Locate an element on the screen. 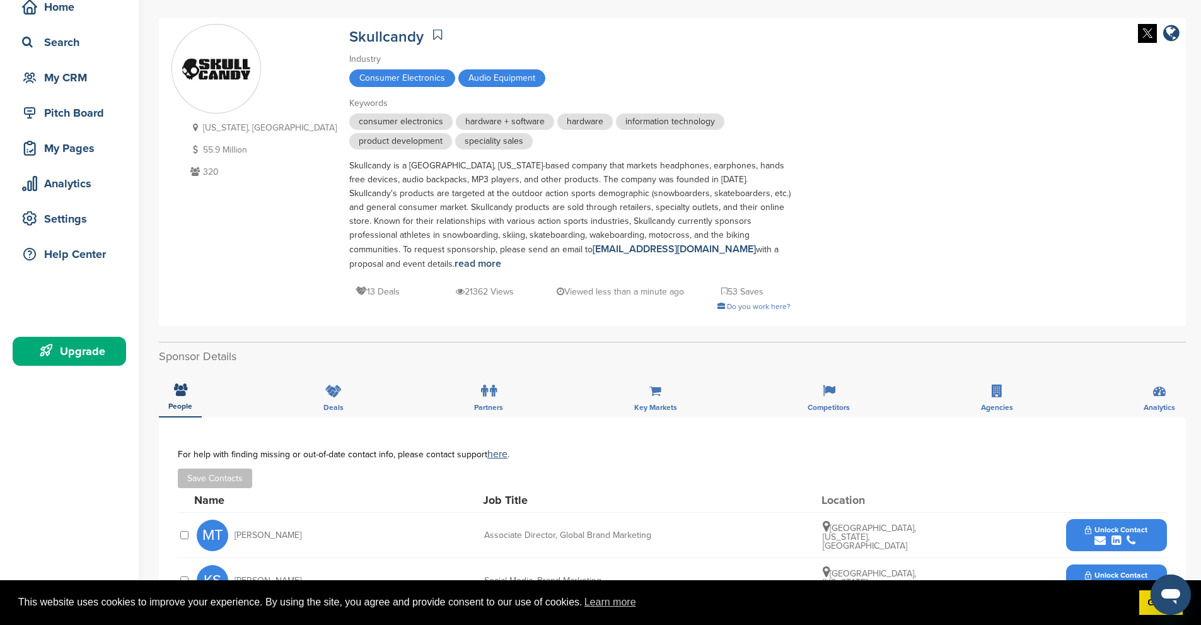  span: hardware + software is located at coordinates (505, 122).